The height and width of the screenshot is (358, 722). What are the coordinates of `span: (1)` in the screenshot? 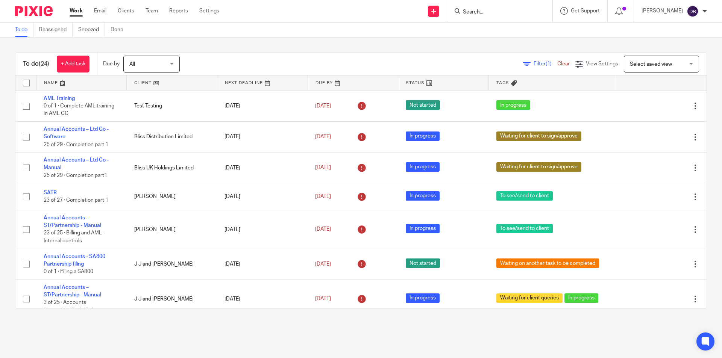 It's located at (549, 64).